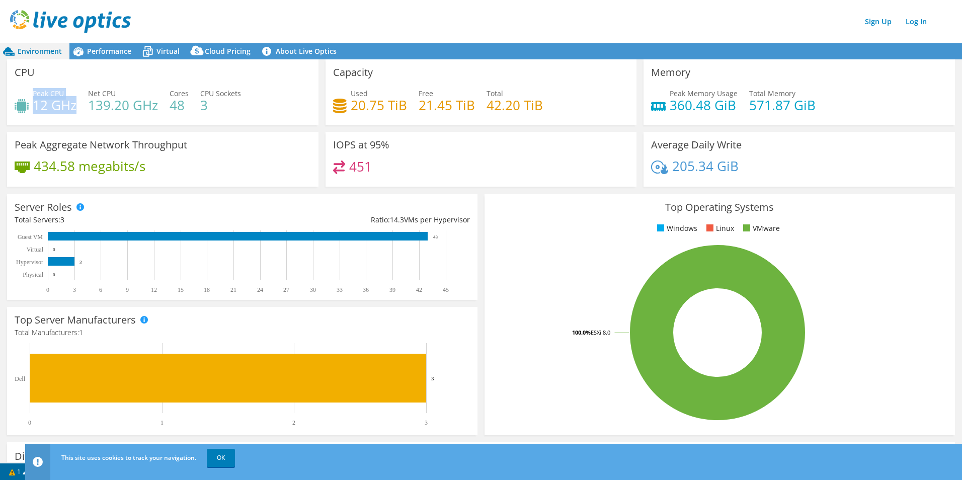  What do you see at coordinates (127, 290) in the screenshot?
I see `text: 9` at bounding box center [127, 290].